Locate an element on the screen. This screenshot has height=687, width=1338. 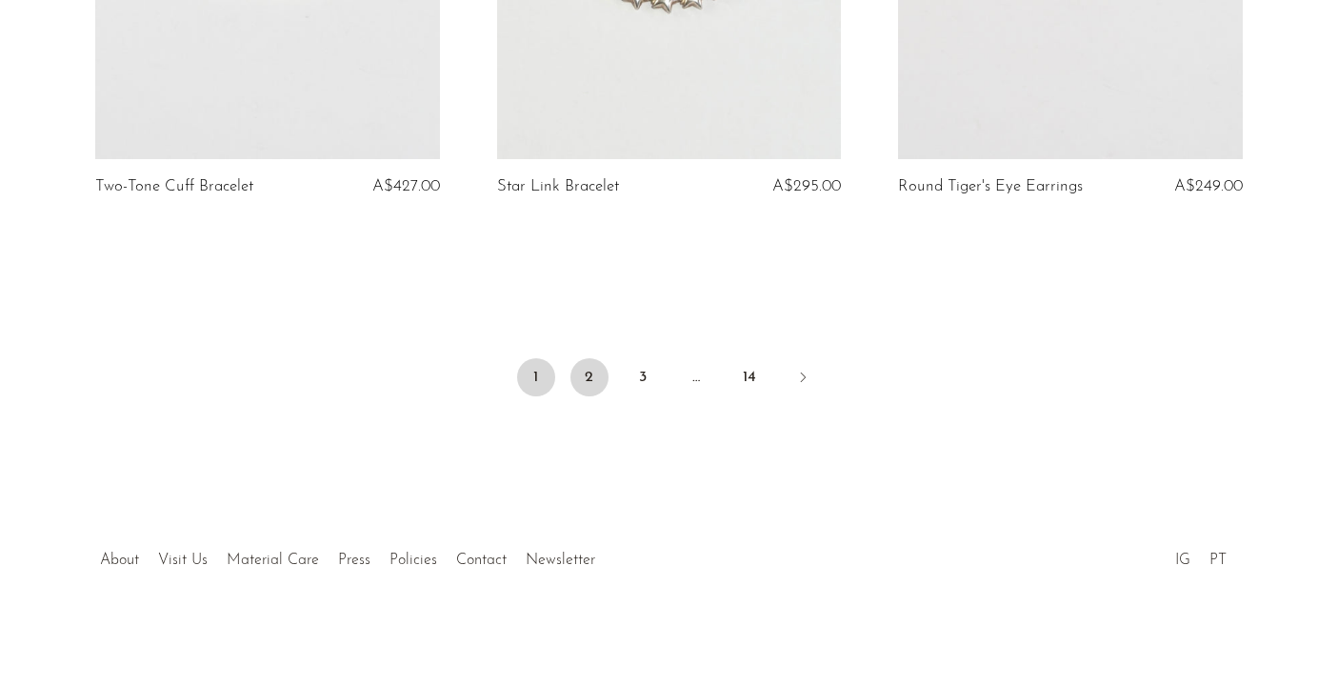
a: Next is located at coordinates (803, 379).